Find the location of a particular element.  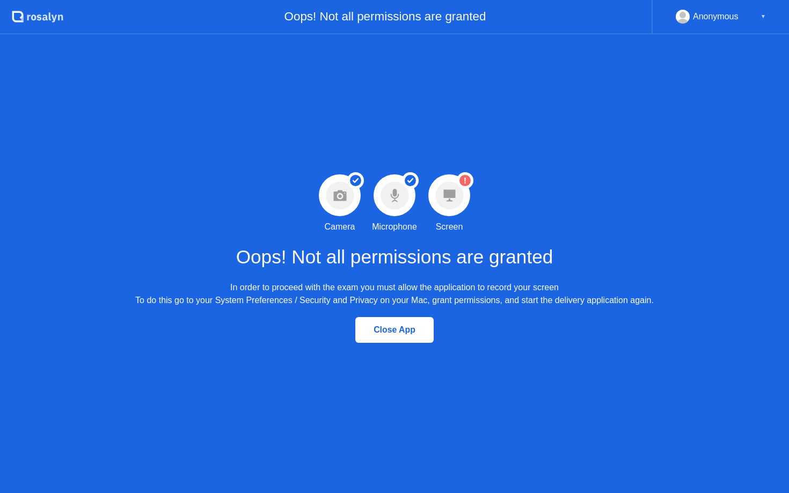

div: Microphone is located at coordinates (395, 227).